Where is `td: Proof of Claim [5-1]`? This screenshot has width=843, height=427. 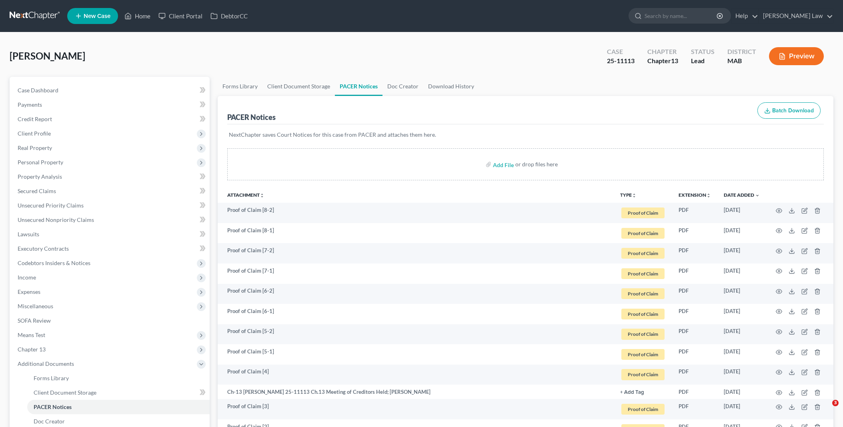
td: Proof of Claim [5-1] is located at coordinates (416, 355).